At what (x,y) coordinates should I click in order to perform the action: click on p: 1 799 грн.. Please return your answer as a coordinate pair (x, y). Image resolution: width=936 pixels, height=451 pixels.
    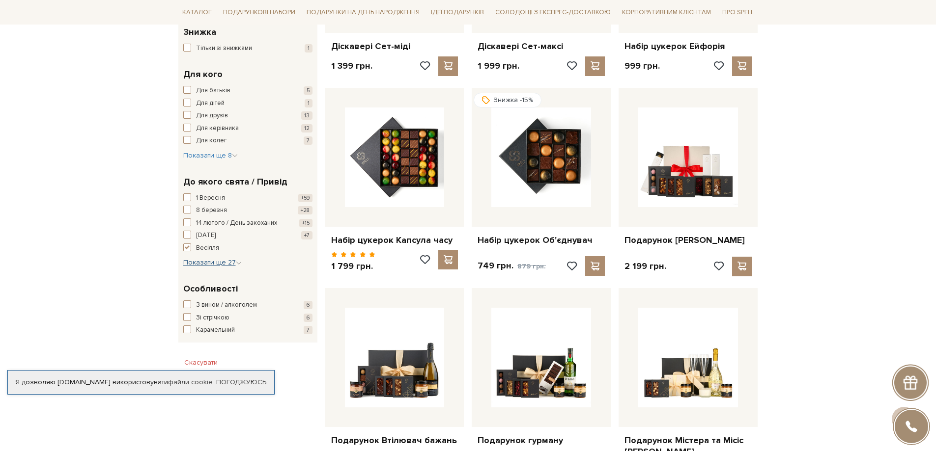
    Looking at the image, I should click on (353, 266).